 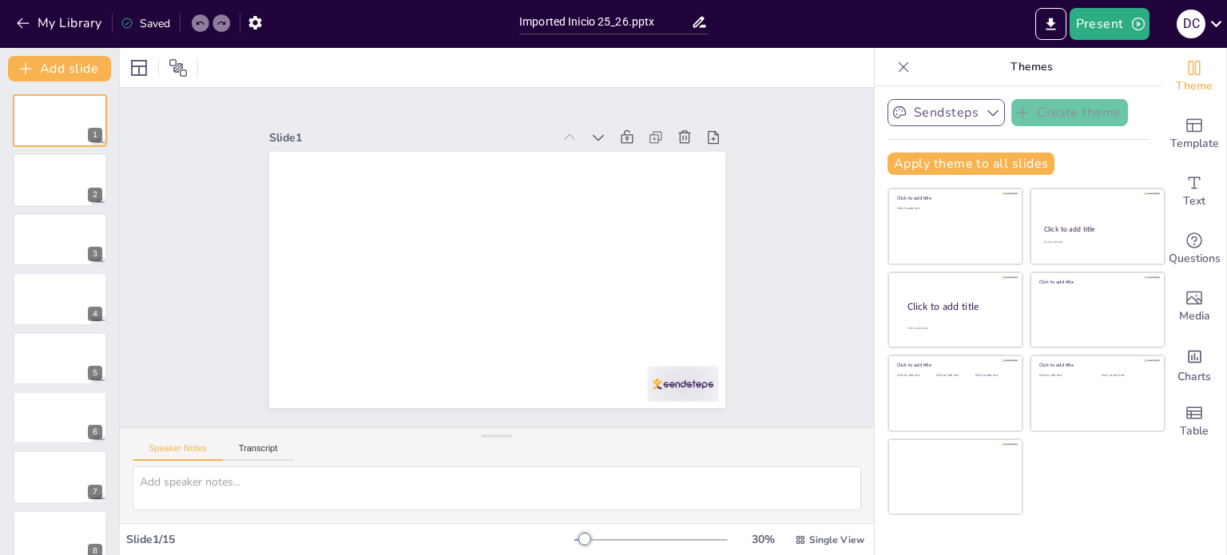 What do you see at coordinates (258, 452) in the screenshot?
I see `button: Transcript` at bounding box center [258, 452].